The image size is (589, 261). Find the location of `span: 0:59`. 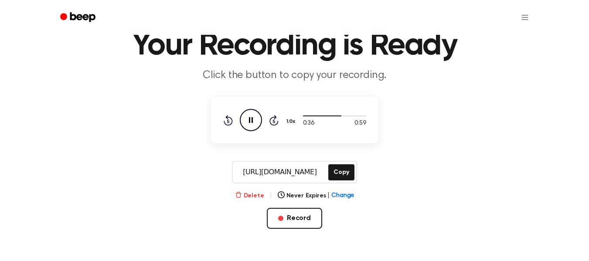

span: 0:59 is located at coordinates (360, 123).